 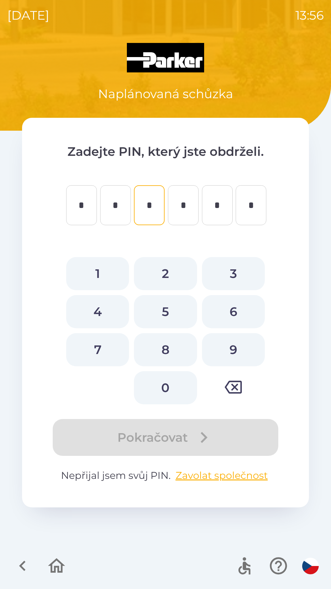 I want to click on button: 8, so click(x=165, y=350).